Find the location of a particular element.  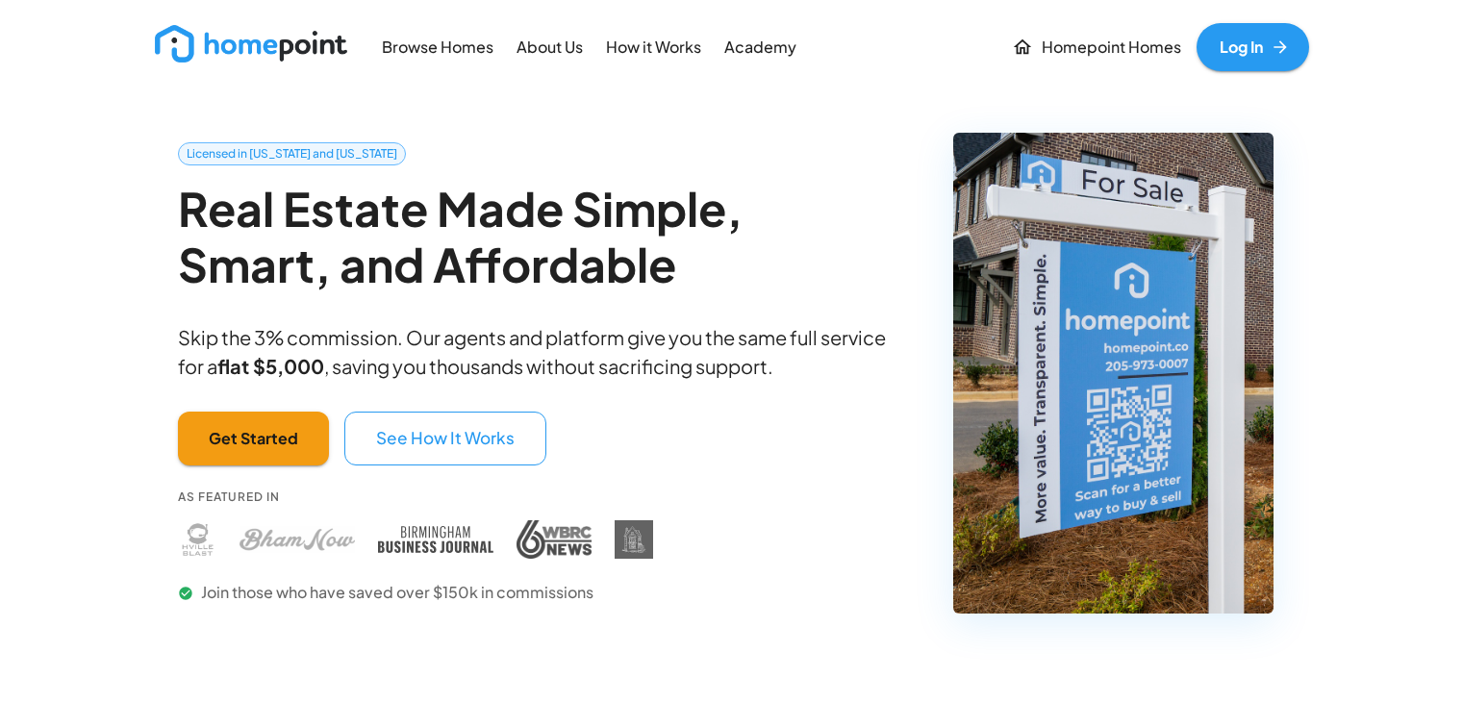

a: Homepoint Homes is located at coordinates (1096, 47).